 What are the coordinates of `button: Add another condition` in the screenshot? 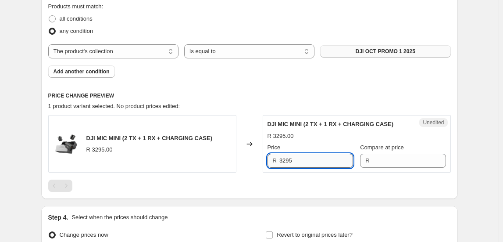 It's located at (82, 72).